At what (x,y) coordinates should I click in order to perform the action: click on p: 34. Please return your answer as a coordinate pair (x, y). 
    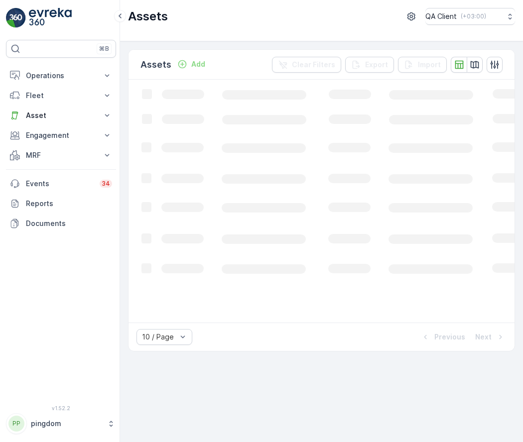
    Looking at the image, I should click on (106, 184).